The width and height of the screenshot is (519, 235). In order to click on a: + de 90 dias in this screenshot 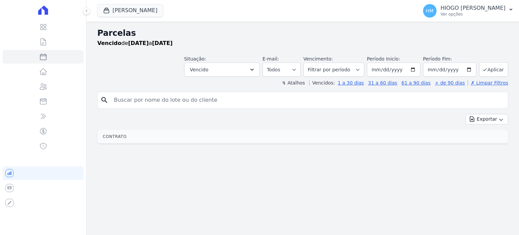, I will do `click(450, 83)`.